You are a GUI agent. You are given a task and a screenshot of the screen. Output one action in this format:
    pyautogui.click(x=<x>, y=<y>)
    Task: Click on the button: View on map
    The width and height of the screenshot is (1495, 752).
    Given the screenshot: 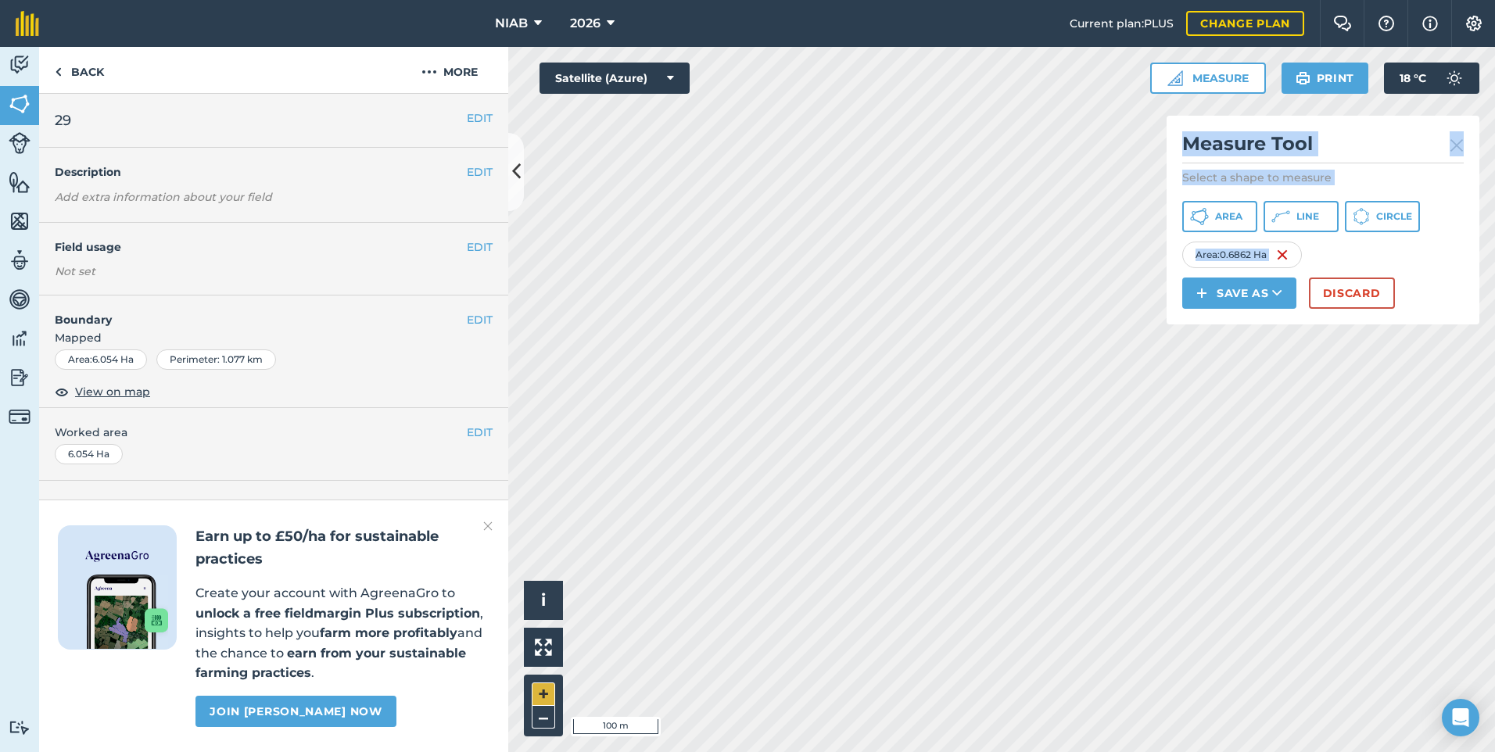 What is the action you would take?
    pyautogui.click(x=102, y=392)
    